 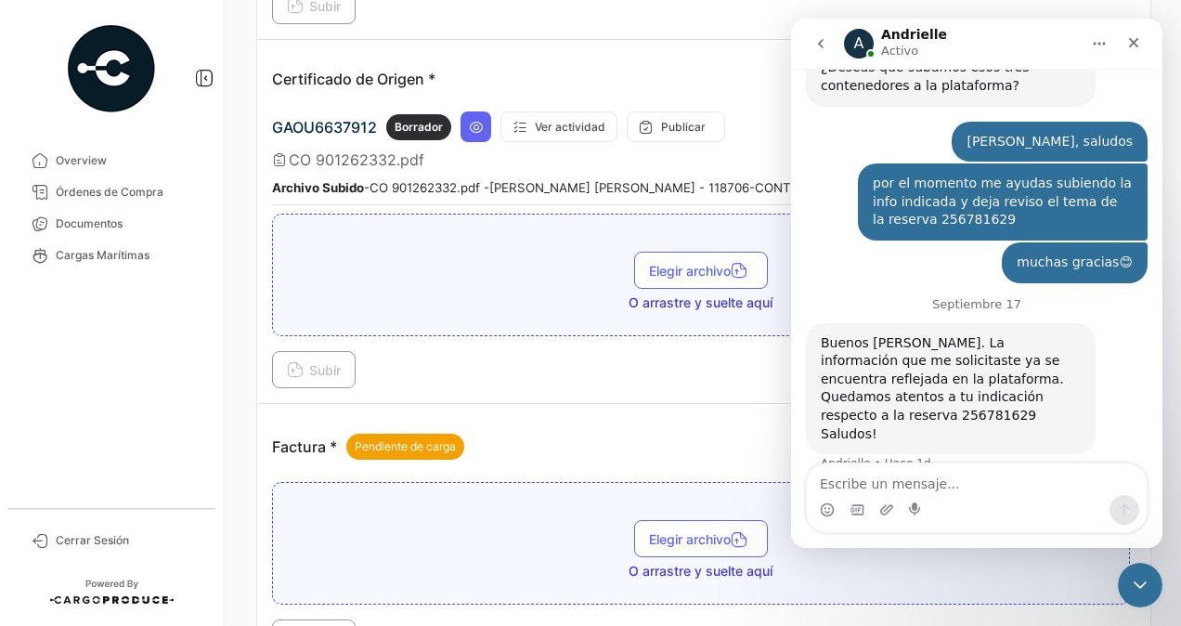 What do you see at coordinates (368, 447) in the screenshot?
I see `p: Factura *` at bounding box center [368, 447].